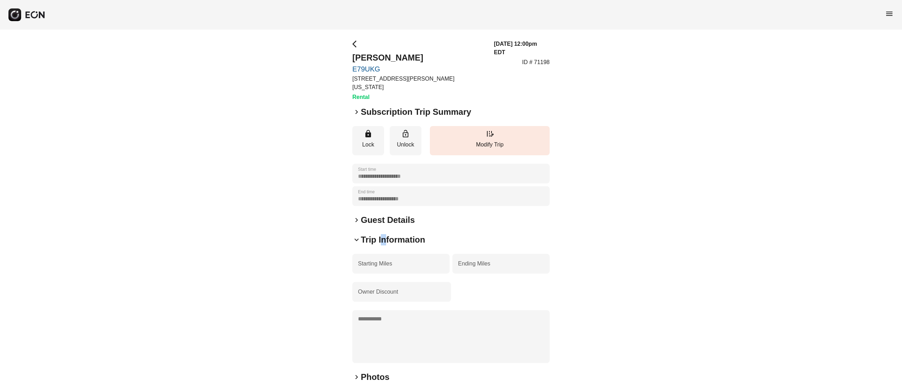 The height and width of the screenshot is (388, 902). What do you see at coordinates (890, 14) in the screenshot?
I see `span: menu` at bounding box center [890, 14].